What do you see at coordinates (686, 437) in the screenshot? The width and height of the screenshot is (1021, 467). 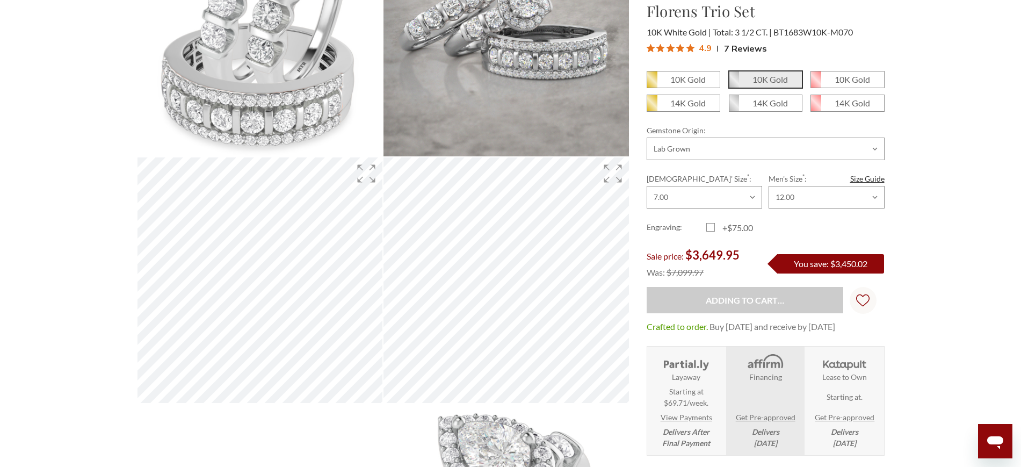 I see `em: Delivers After Final Payment` at bounding box center [686, 437].